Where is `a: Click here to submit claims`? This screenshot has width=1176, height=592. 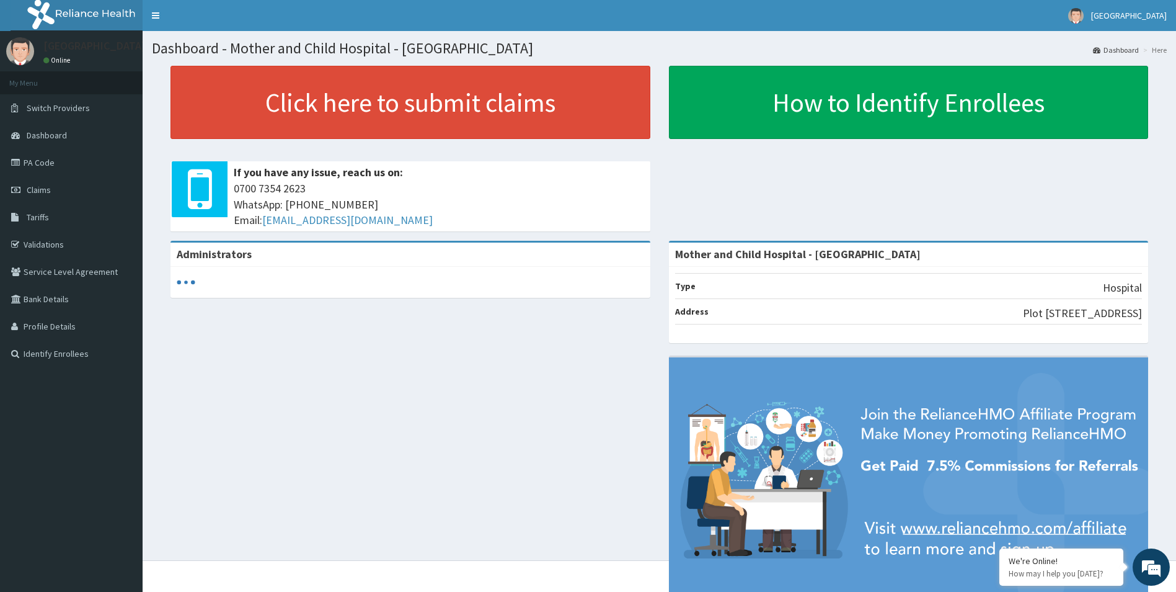 a: Click here to submit claims is located at coordinates (410, 102).